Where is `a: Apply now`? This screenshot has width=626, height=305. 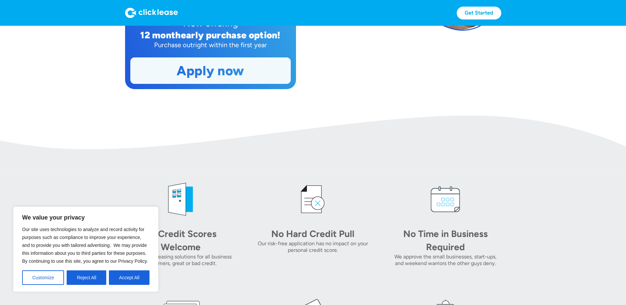 a: Apply now is located at coordinates (211, 71).